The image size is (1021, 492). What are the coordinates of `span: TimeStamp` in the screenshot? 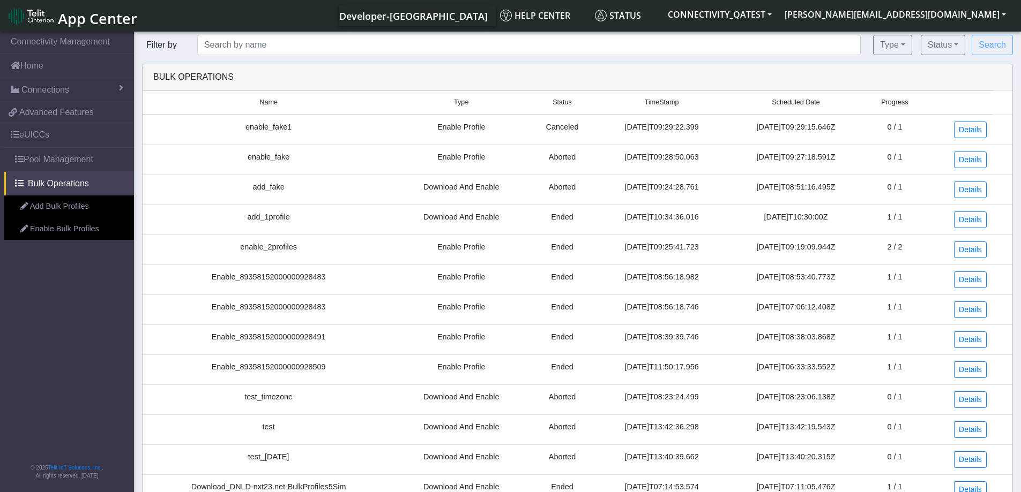 It's located at (662, 102).